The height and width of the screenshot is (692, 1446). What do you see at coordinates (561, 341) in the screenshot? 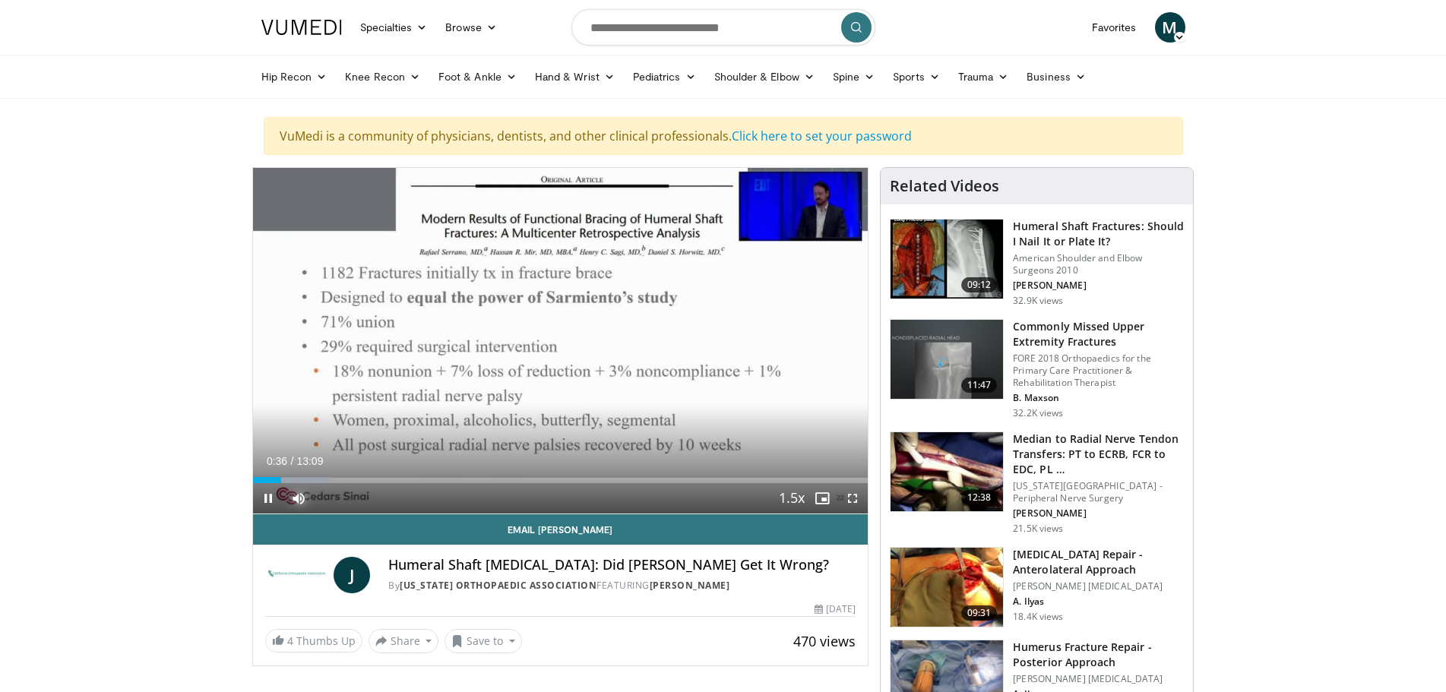
I see `video-js: Video Player` at bounding box center [561, 341].